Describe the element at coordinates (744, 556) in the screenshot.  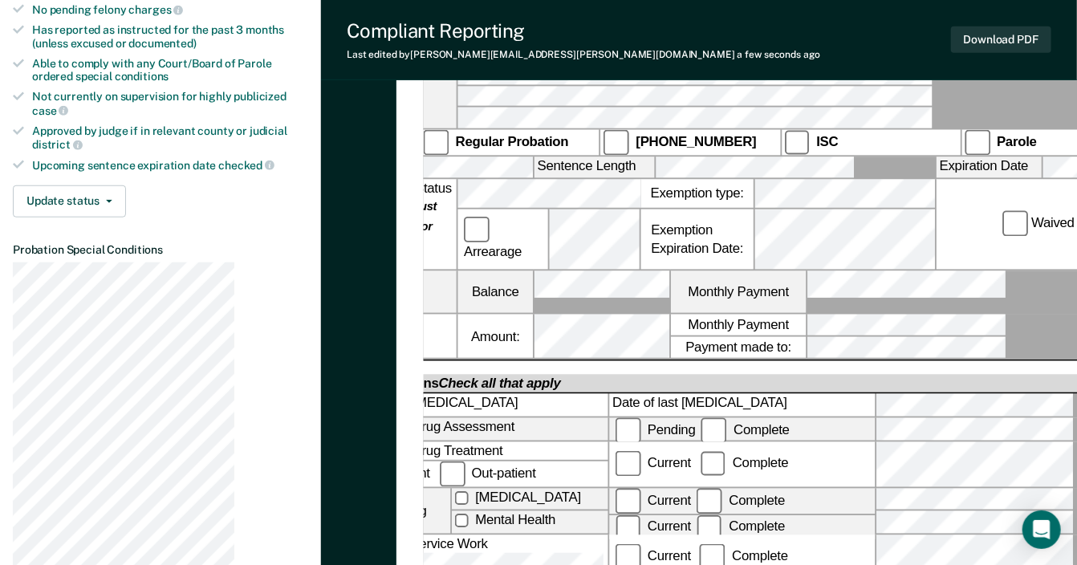
I see `div: Complete` at that location.